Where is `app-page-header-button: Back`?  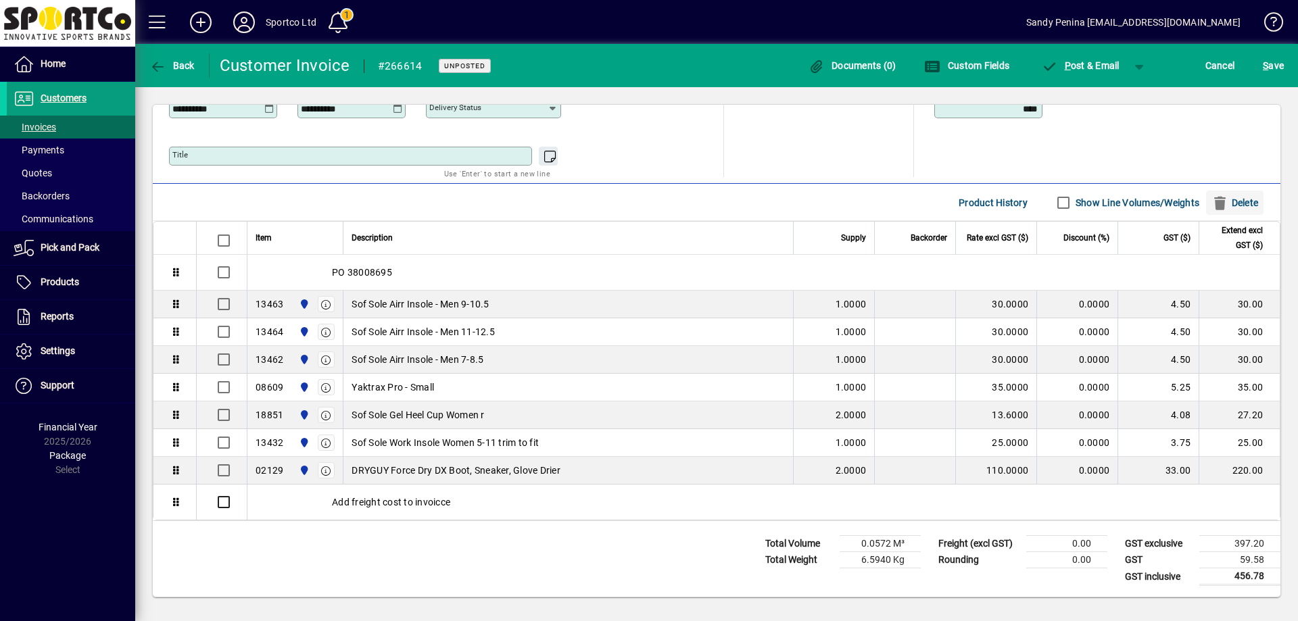 app-page-header-button: Back is located at coordinates (172, 66).